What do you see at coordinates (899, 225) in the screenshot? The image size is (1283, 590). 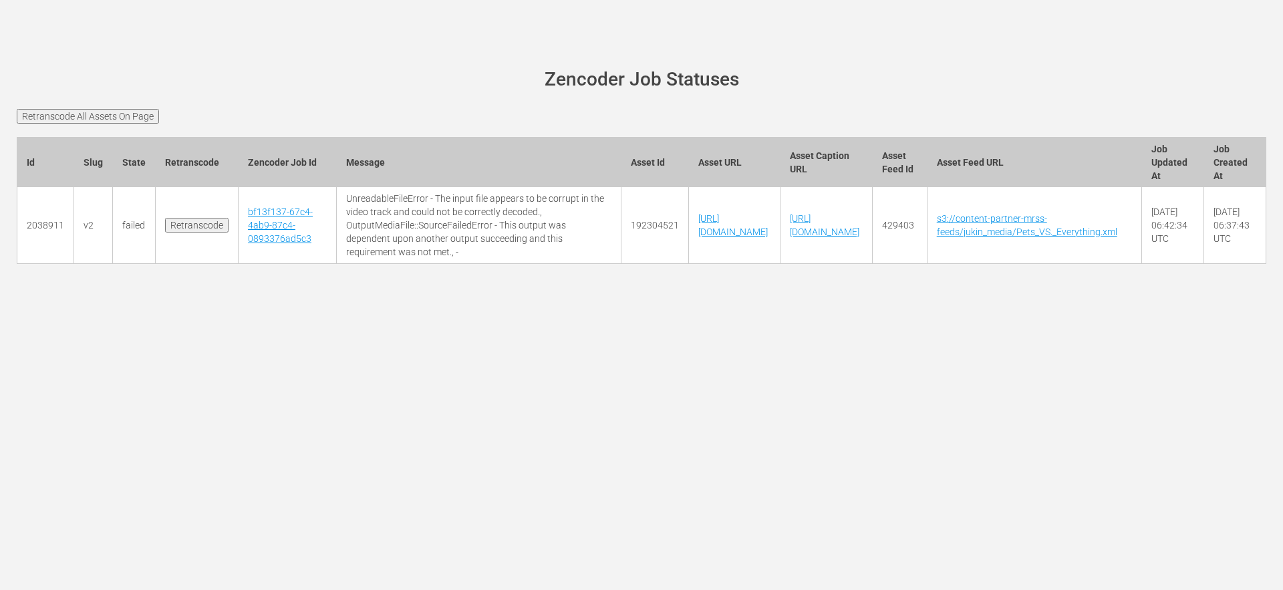 I see `td: 429403` at bounding box center [899, 225].